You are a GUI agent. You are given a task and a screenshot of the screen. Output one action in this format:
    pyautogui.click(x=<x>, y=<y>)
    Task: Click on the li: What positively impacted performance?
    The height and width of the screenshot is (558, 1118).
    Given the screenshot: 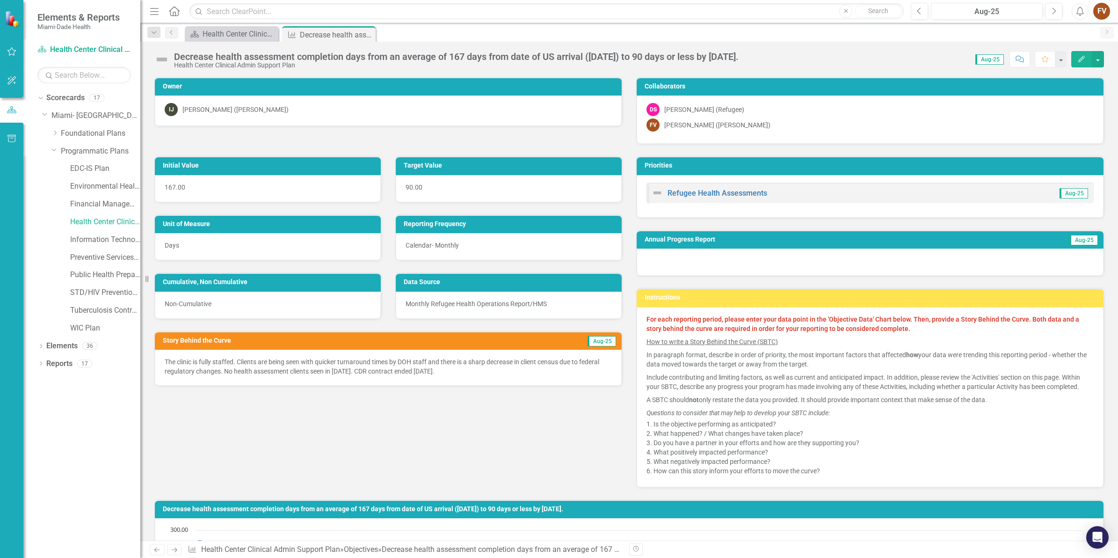 What is the action you would take?
    pyautogui.click(x=873, y=452)
    